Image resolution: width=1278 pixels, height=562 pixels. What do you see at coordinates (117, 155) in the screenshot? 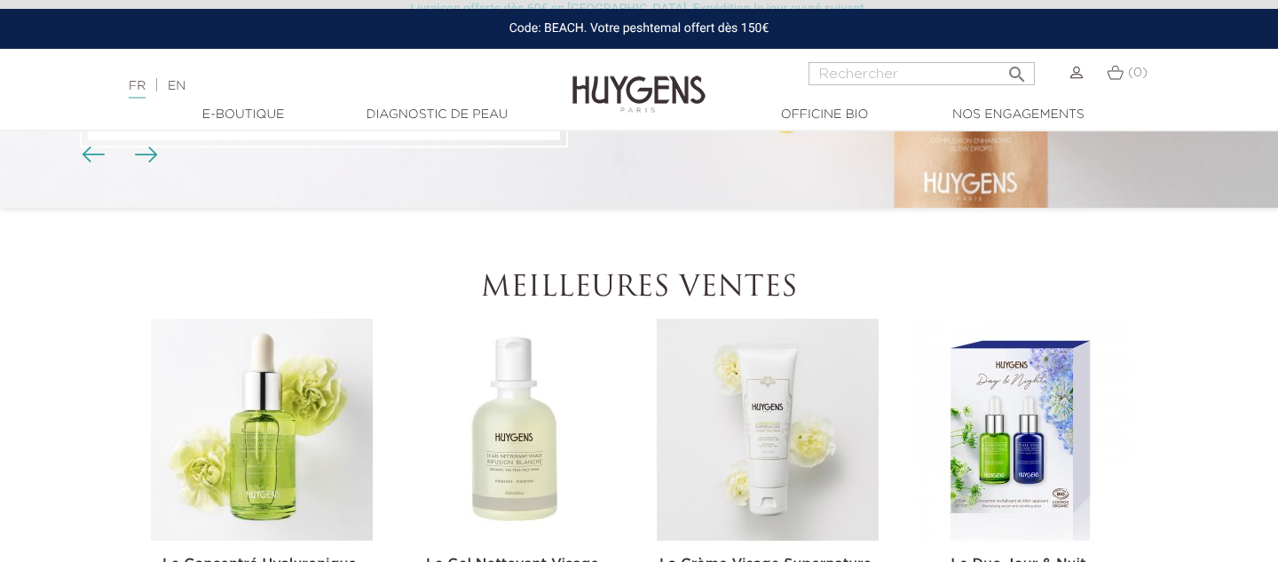
I see `div: Boutons du carrousel` at bounding box center [117, 155].